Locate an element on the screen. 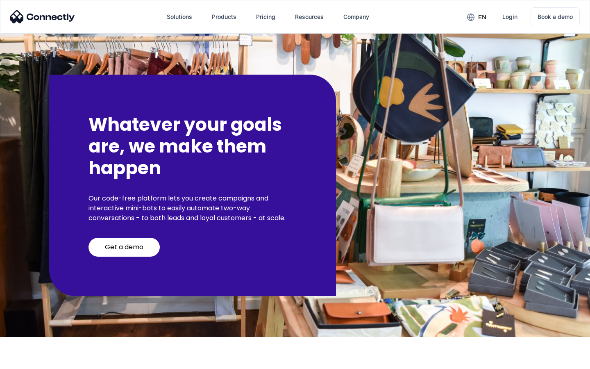  div: Login is located at coordinates (510, 17).